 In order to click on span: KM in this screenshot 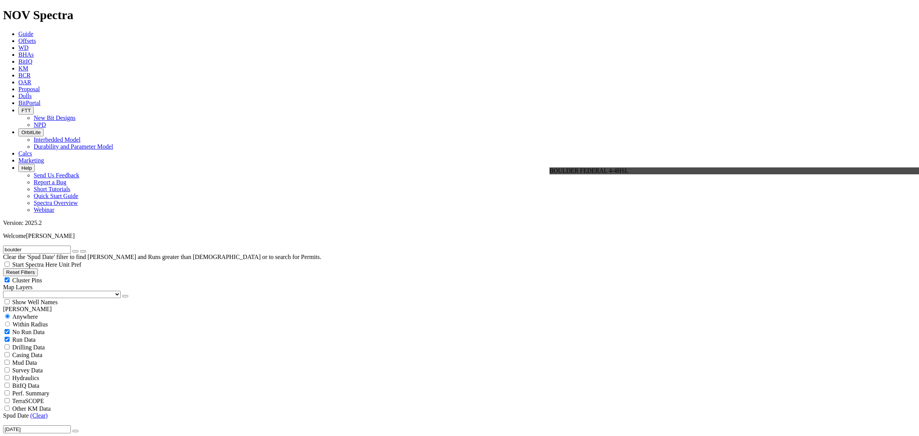, I will do `click(23, 68)`.